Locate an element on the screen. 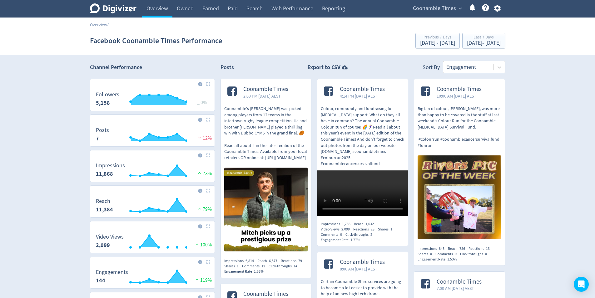 The height and width of the screenshot is (298, 595). span: 6,577 is located at coordinates (273, 260).